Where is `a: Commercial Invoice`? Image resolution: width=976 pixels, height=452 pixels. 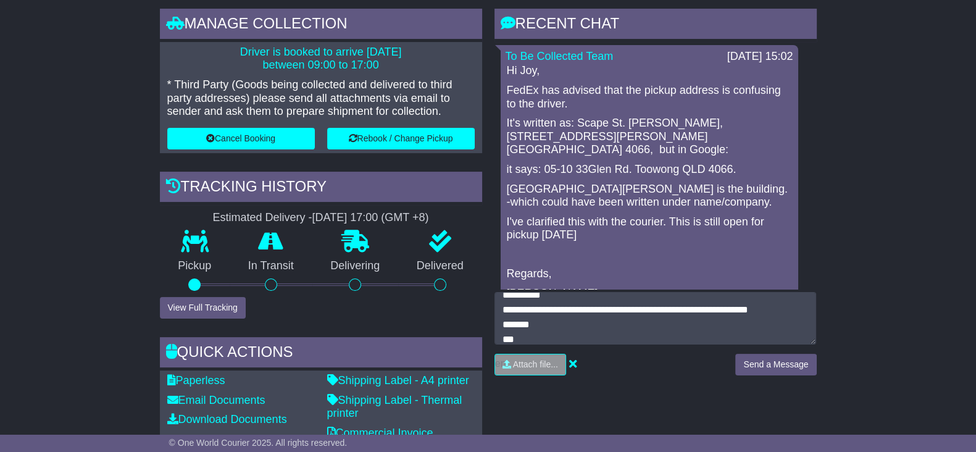 a: Commercial Invoice is located at coordinates (380, 433).